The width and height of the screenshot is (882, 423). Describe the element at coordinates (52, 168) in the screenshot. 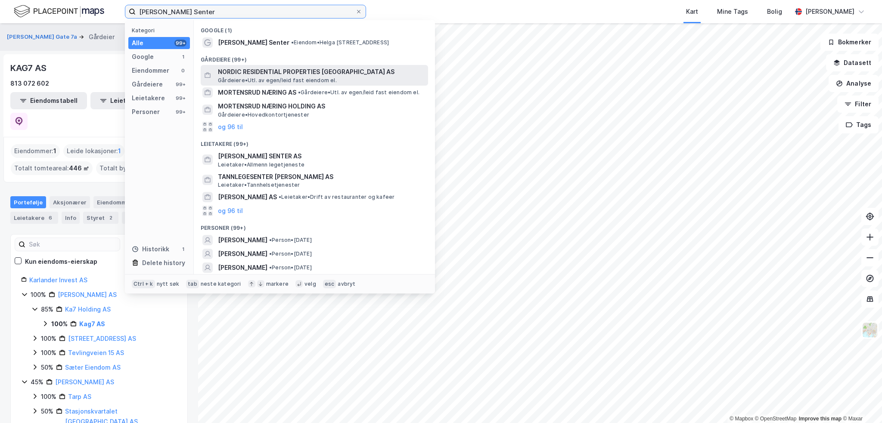

I see `div: Totalt tomteareal :` at that location.